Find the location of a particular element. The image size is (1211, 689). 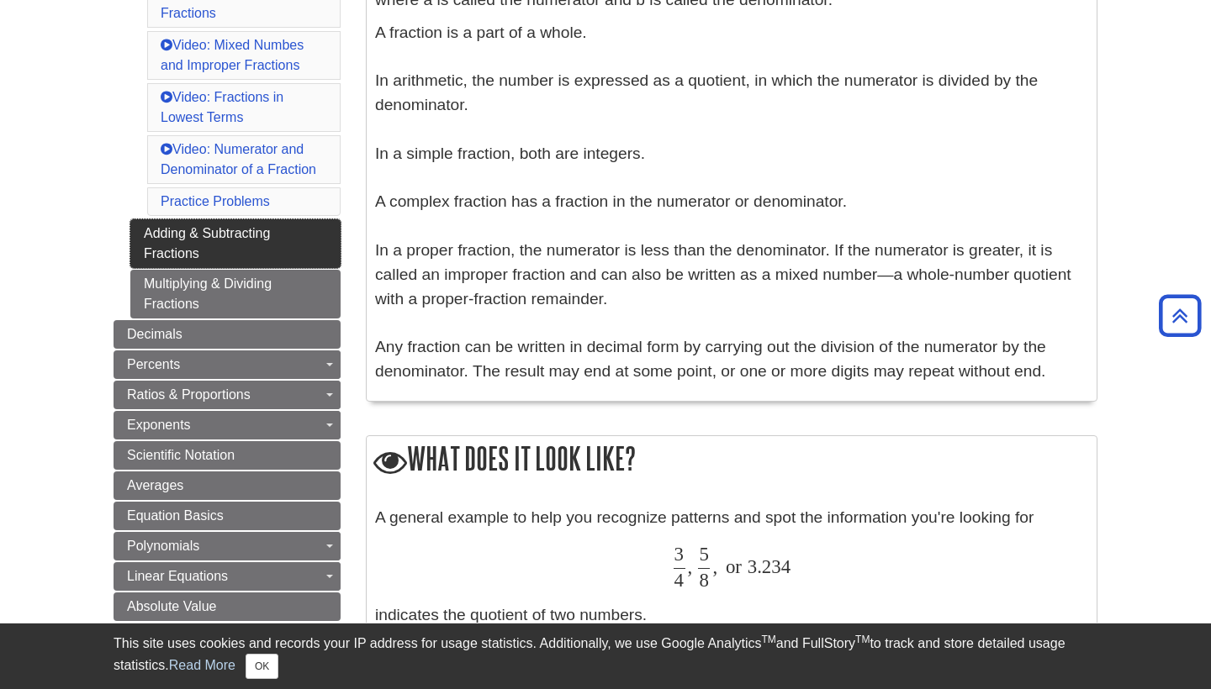

span: 4 is located at coordinates (679, 580).